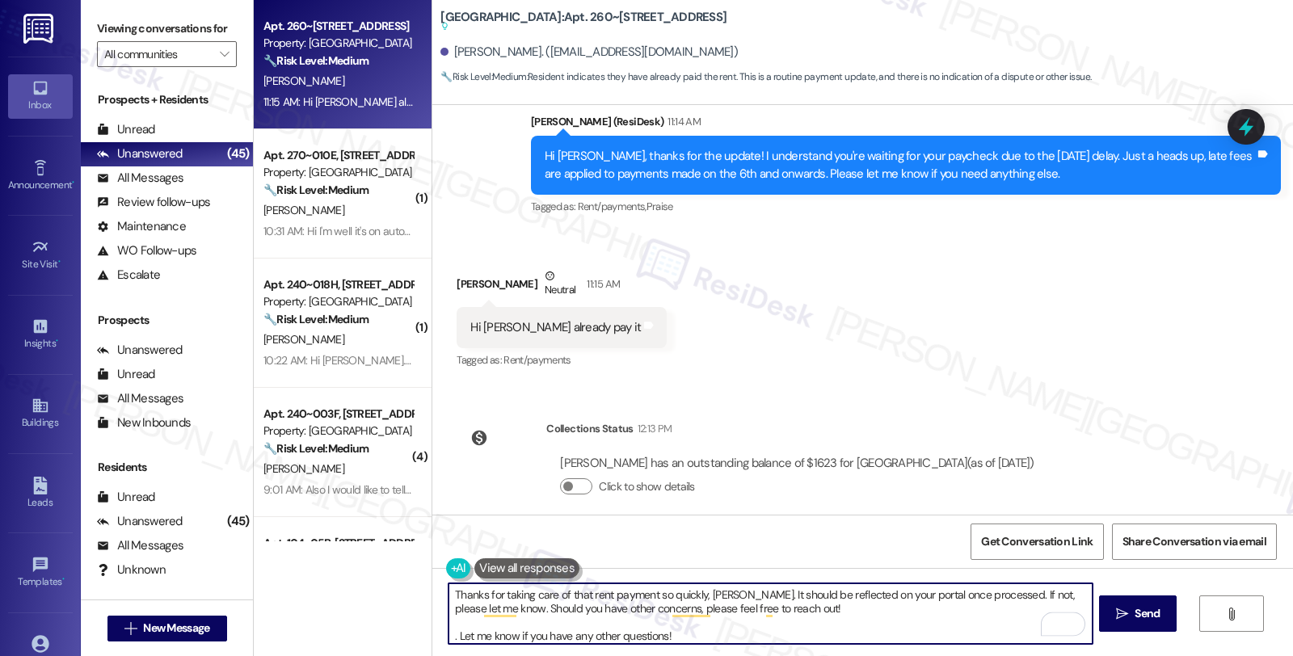 The height and width of the screenshot is (656, 1293). Describe the element at coordinates (1195, 541) in the screenshot. I see `button: Share Conversation via email` at that location.